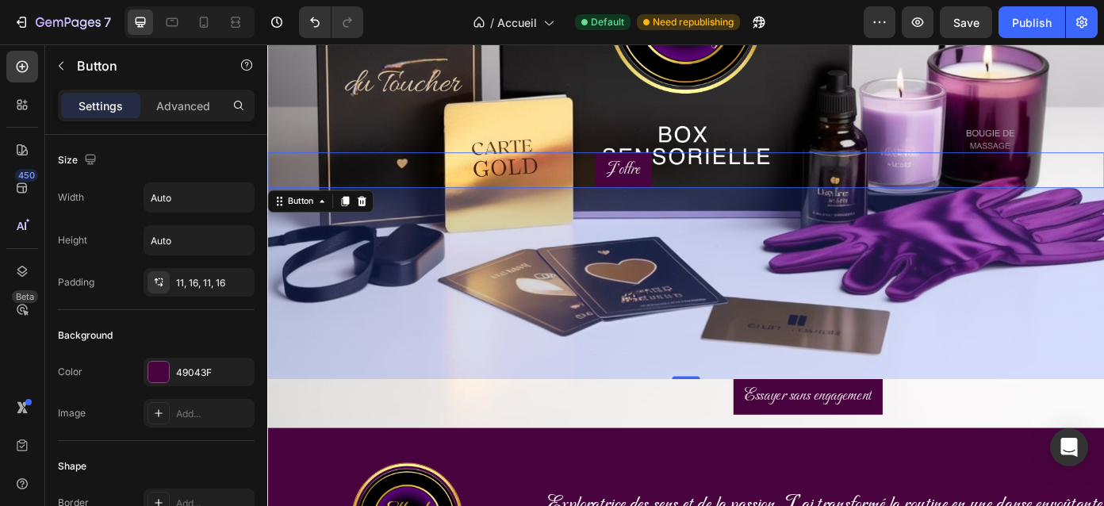 The image size is (1104, 506). Describe the element at coordinates (107, 22) in the screenshot. I see `p: 7` at that location.